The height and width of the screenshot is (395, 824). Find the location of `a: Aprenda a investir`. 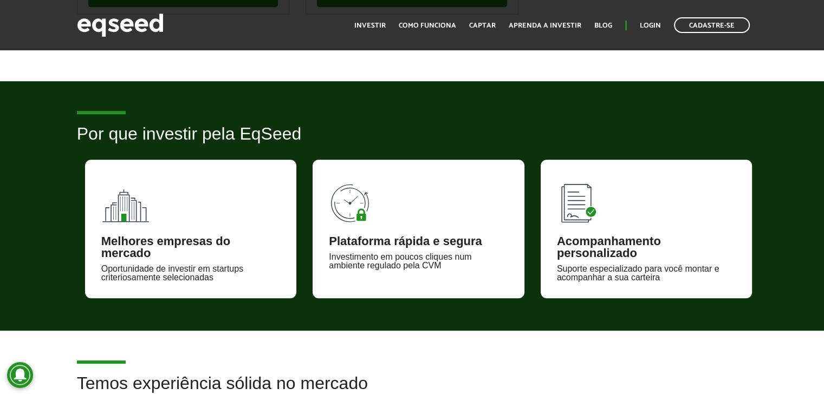

a: Aprenda a investir is located at coordinates (545, 25).